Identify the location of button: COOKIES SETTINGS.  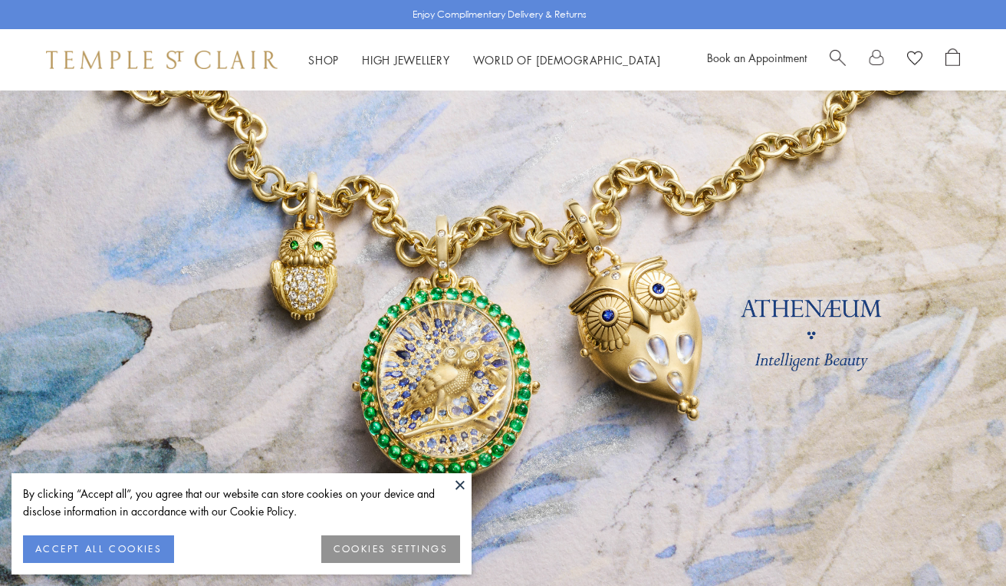
(390, 549).